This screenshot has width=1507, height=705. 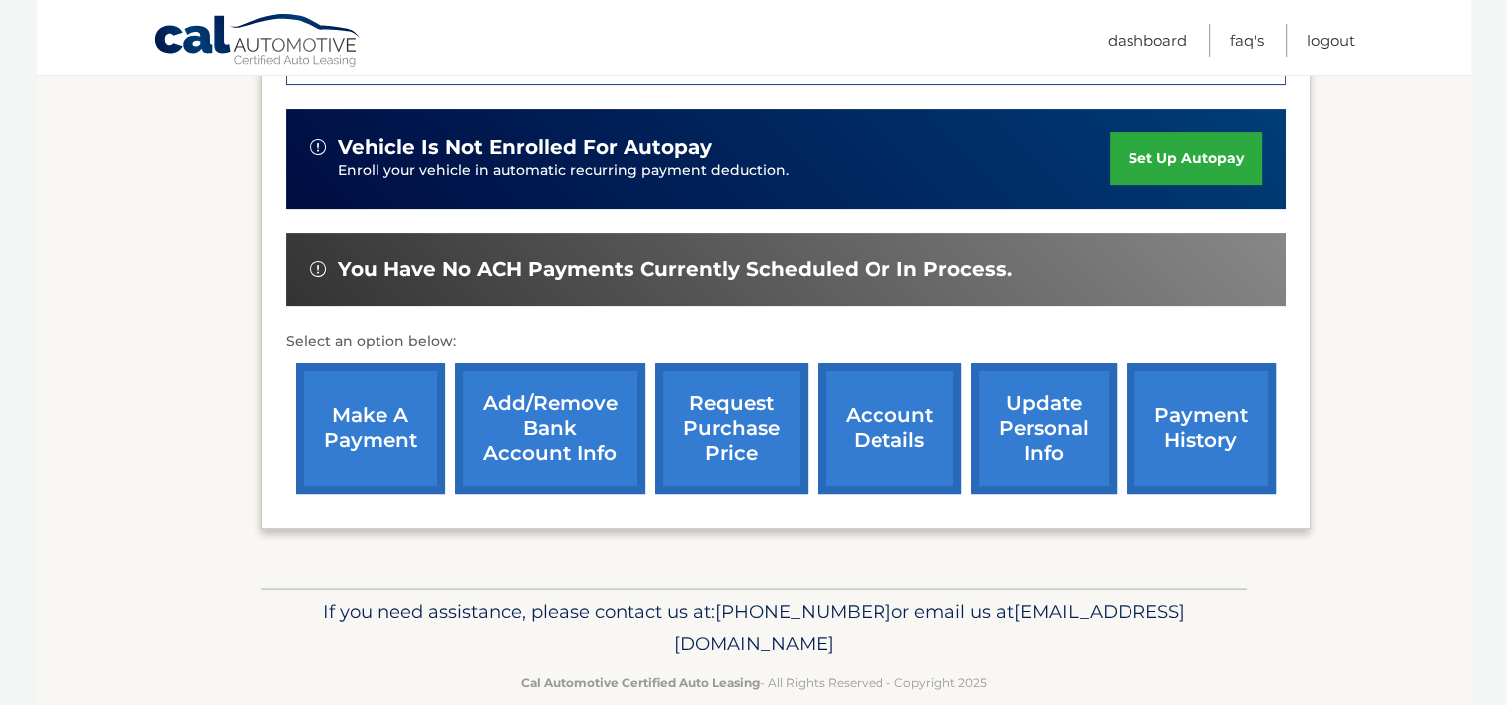 I want to click on p: If you need assistance, please contact us at: or email us at, so click(x=754, y=628).